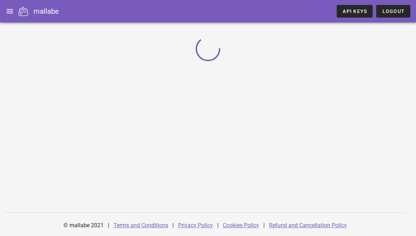 The width and height of the screenshot is (416, 236). I want to click on a: Refund and Cancellation Policy, so click(307, 225).